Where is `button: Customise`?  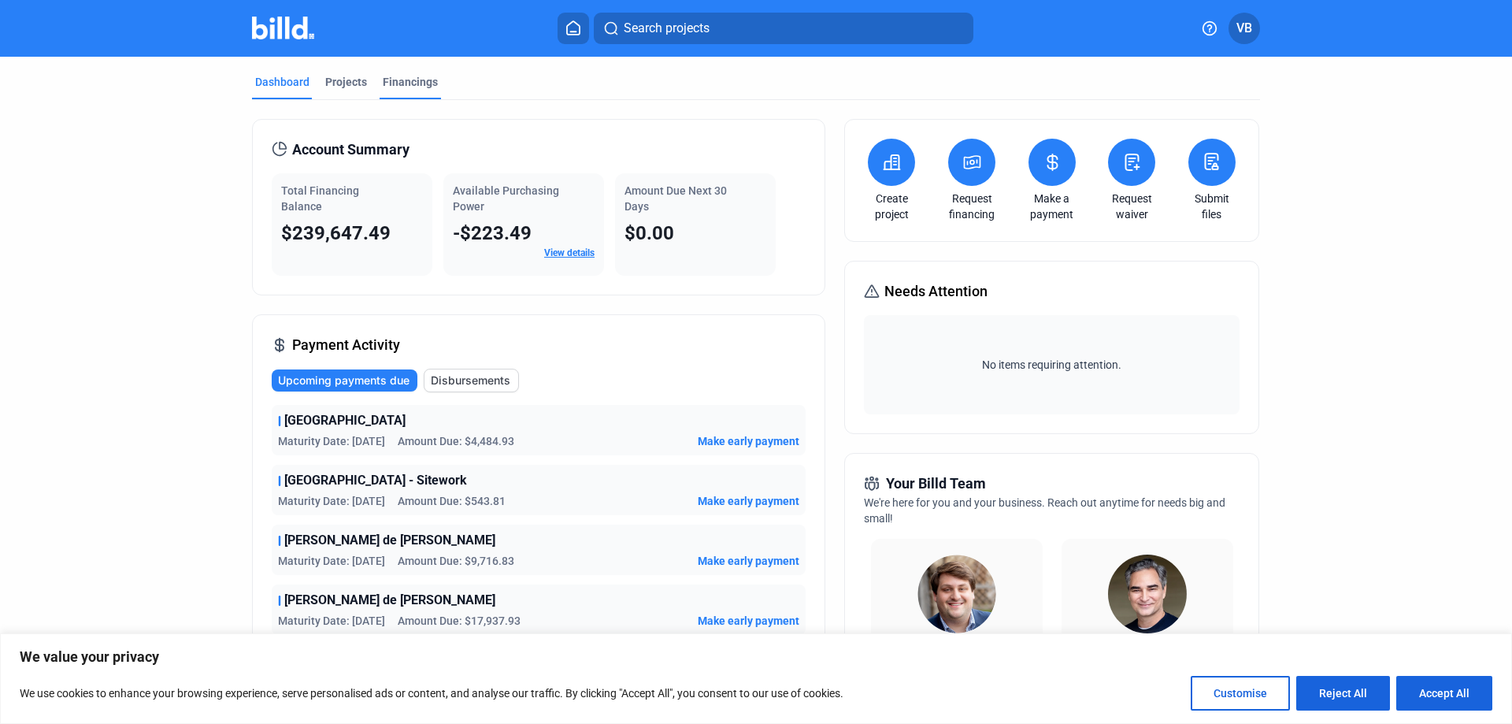 button: Customise is located at coordinates (1240, 693).